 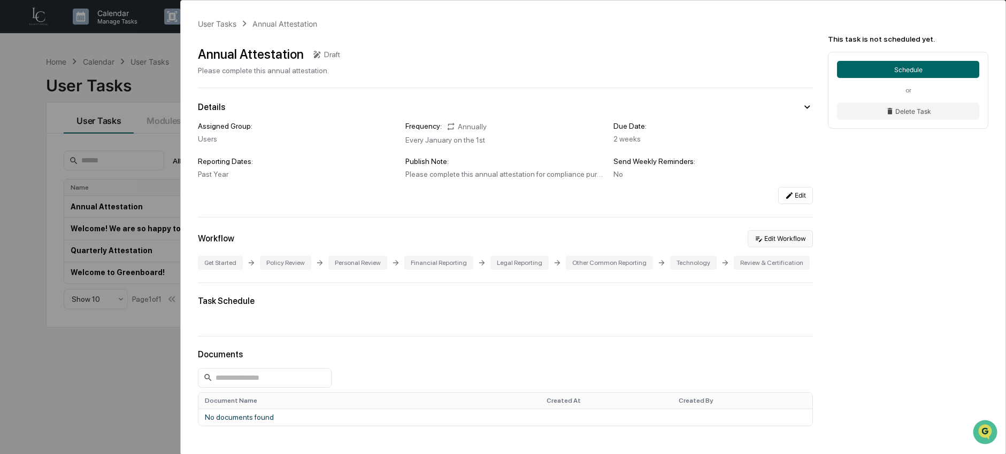 I want to click on div: Start new chat, so click(x=106, y=87).